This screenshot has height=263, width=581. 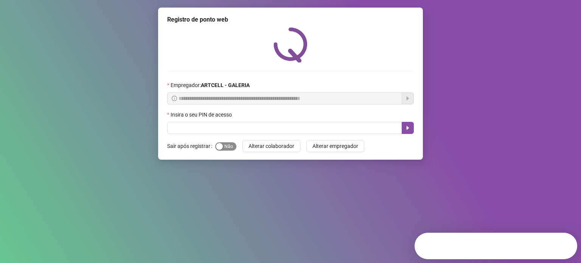 What do you see at coordinates (335, 146) in the screenshot?
I see `button: Alterar empregador` at bounding box center [335, 146].